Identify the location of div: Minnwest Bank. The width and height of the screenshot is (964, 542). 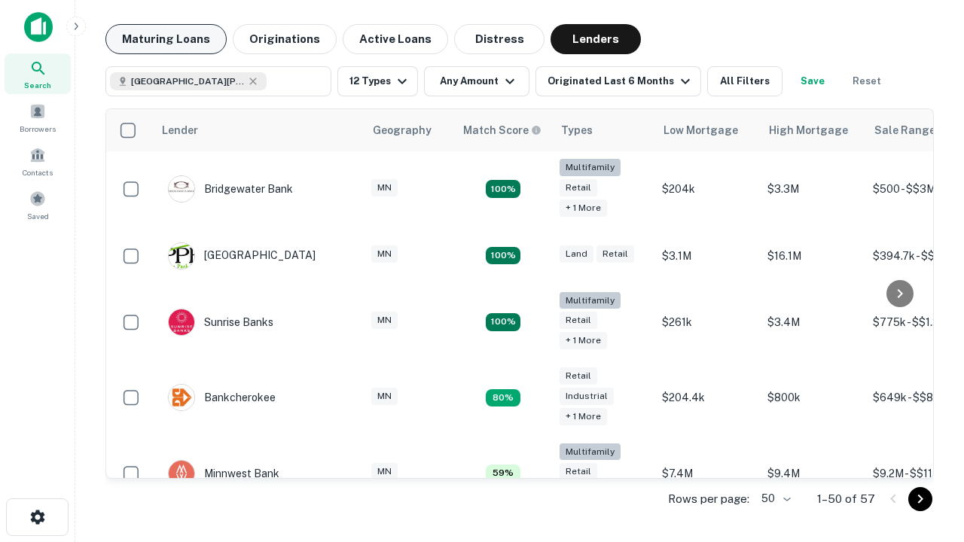
(224, 474).